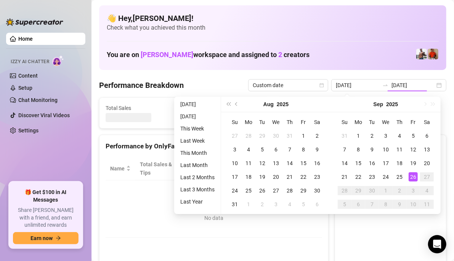  I want to click on h4: Performance Breakdown, so click(141, 85).